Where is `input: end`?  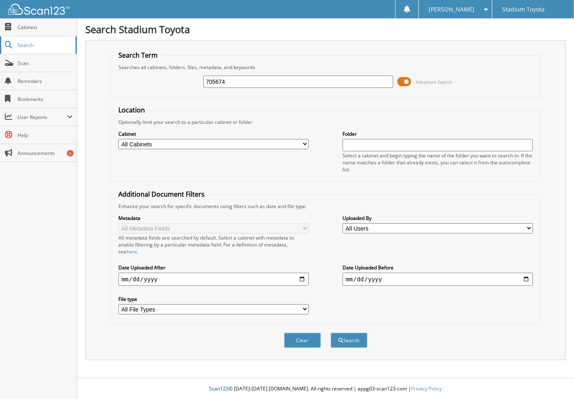
input: end is located at coordinates (438, 279).